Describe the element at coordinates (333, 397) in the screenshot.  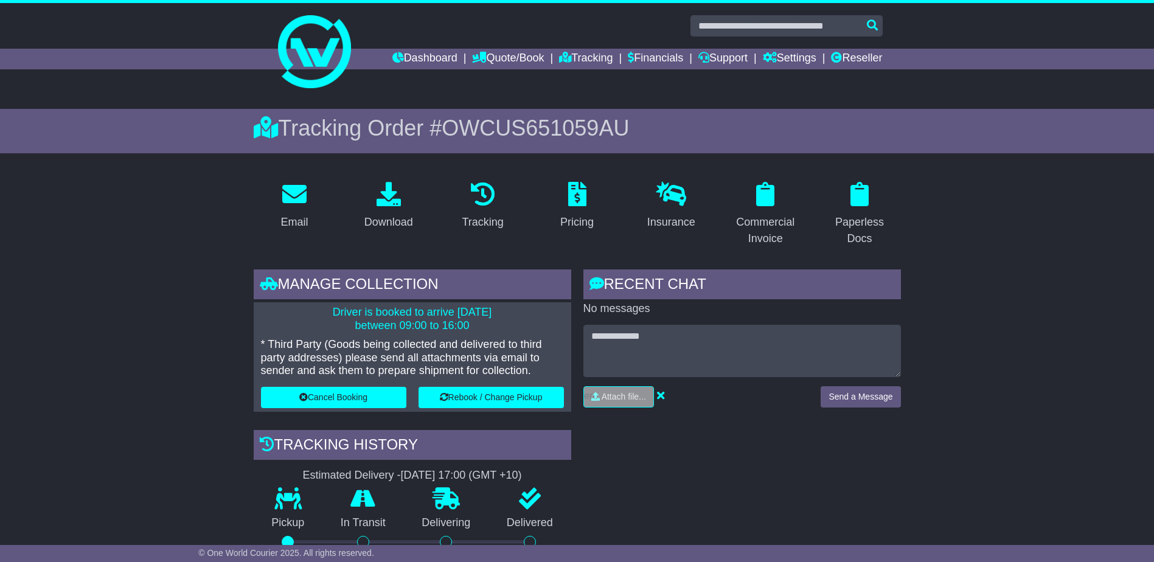
I see `button: Cancel Booking` at that location.